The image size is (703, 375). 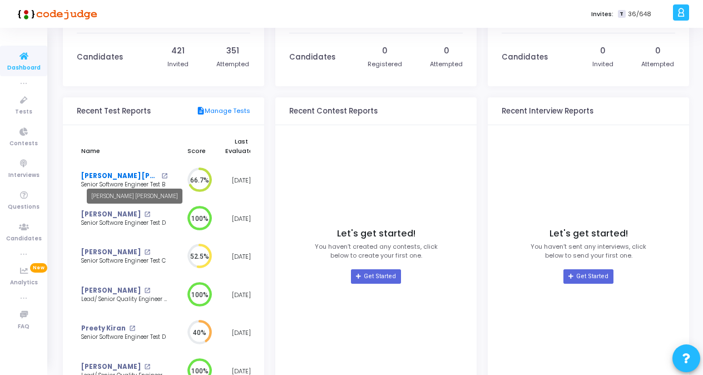 What do you see at coordinates (639, 14) in the screenshot?
I see `span: 36/648` at bounding box center [639, 14].